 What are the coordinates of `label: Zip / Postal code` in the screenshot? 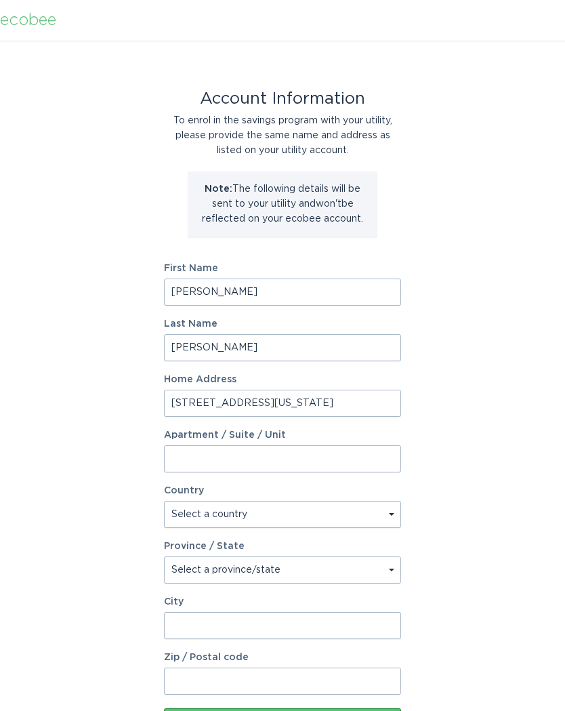 It's located at (283, 658).